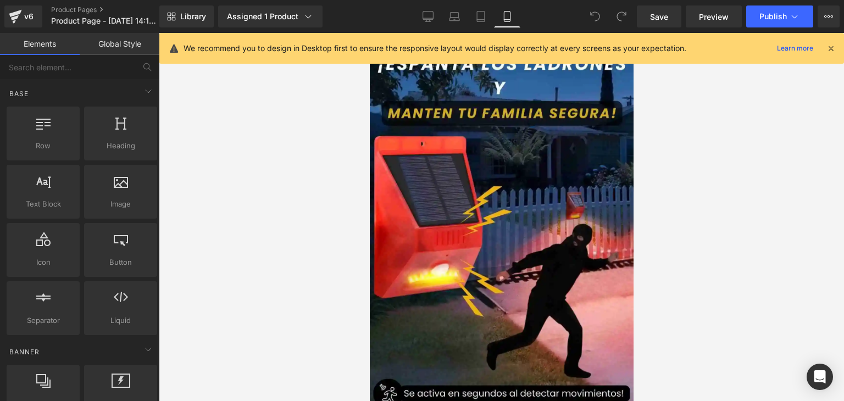  I want to click on a: Product Pages, so click(114, 10).